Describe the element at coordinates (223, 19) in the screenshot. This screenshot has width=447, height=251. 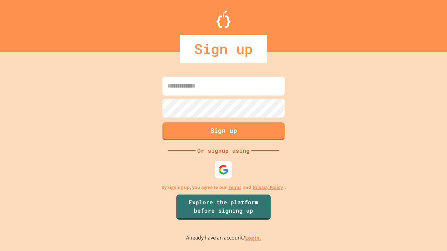
I see `img: Logo.svg` at that location.